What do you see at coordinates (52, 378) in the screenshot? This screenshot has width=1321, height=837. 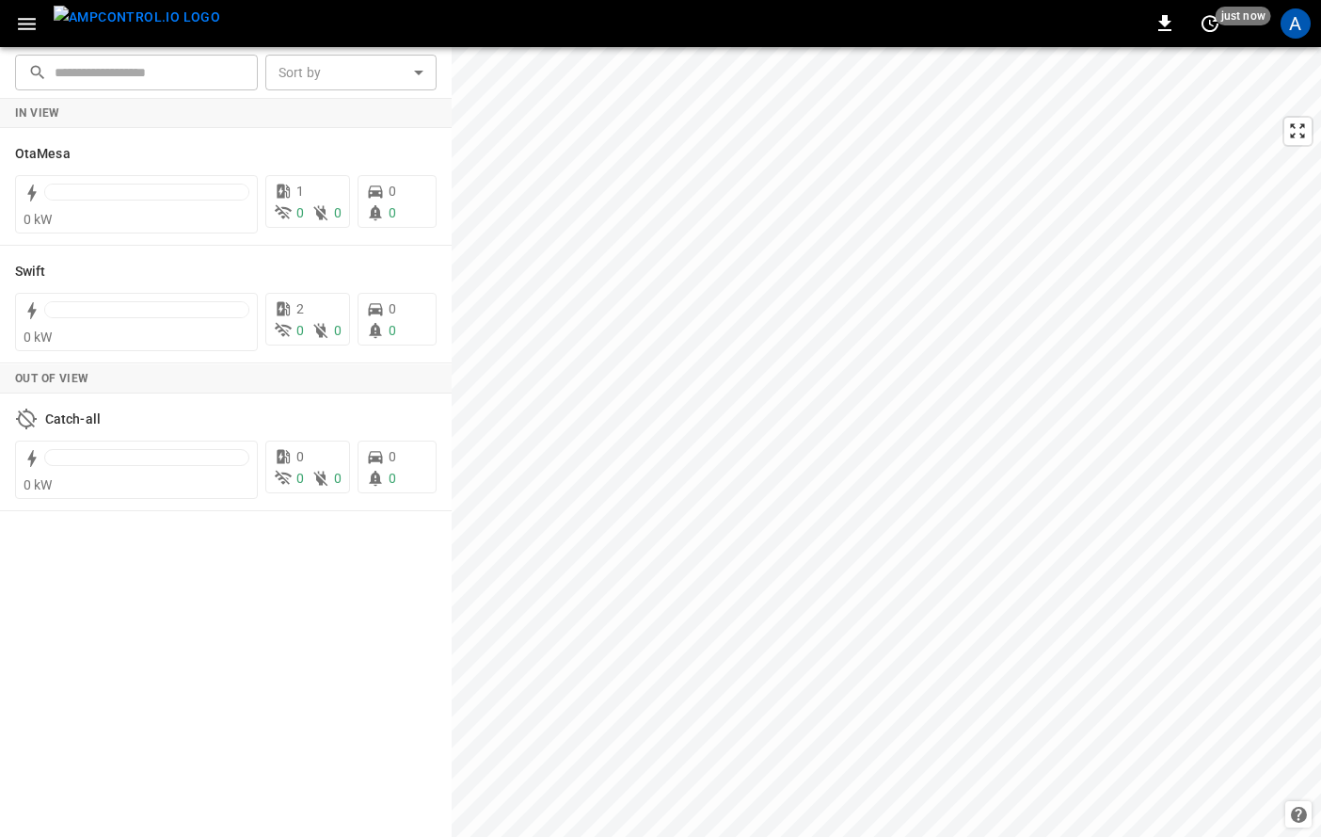 I see `strong: Out of View` at bounding box center [52, 378].